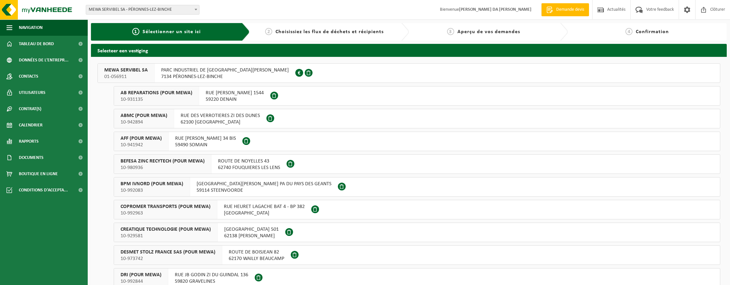 The width and height of the screenshot is (730, 285). I want to click on span: DRI (POUR MEWA), so click(141, 275).